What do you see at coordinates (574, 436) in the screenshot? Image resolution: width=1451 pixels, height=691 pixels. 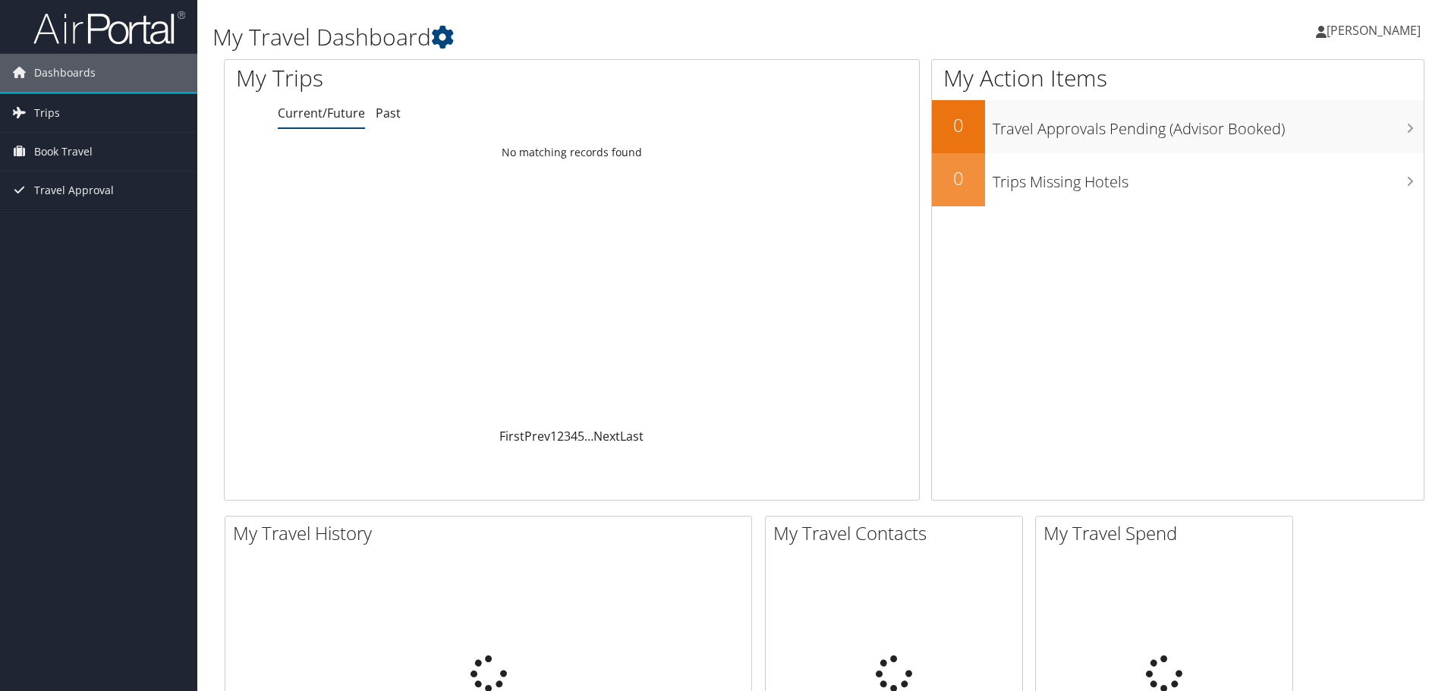 I see `a: 4` at bounding box center [574, 436].